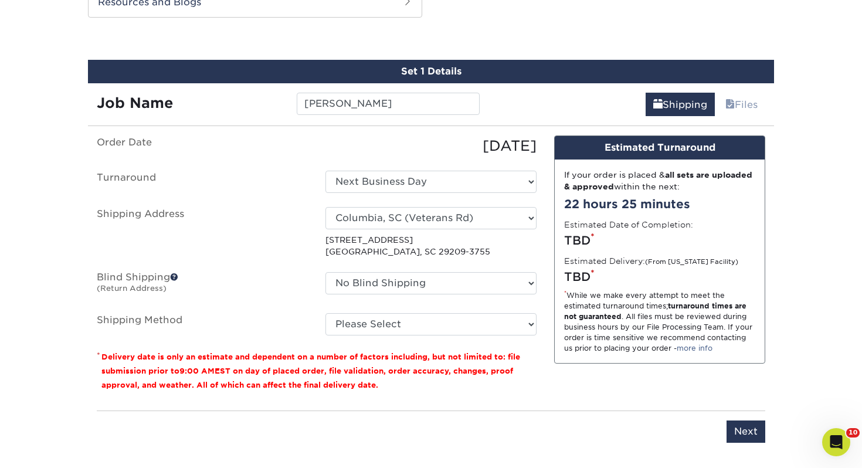  Describe the element at coordinates (660, 322) in the screenshot. I see `div: While we make every attempt to meet the estimated turnaround times; . All files must be reviewed ...` at that location.